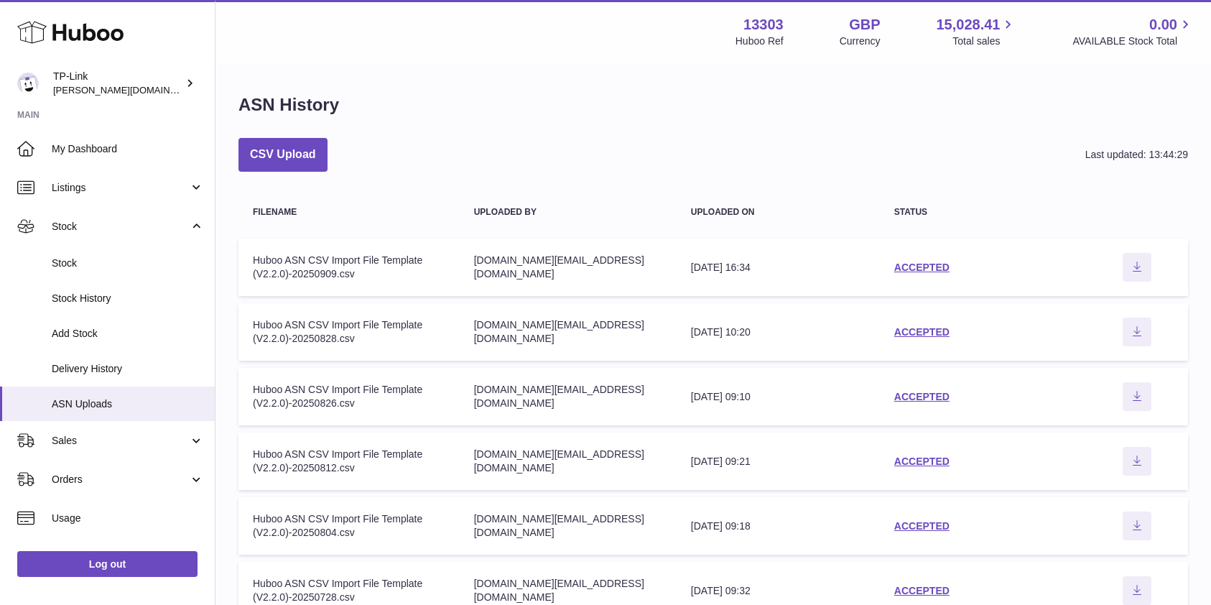  Describe the element at coordinates (120, 479) in the screenshot. I see `span: Orders` at that location.